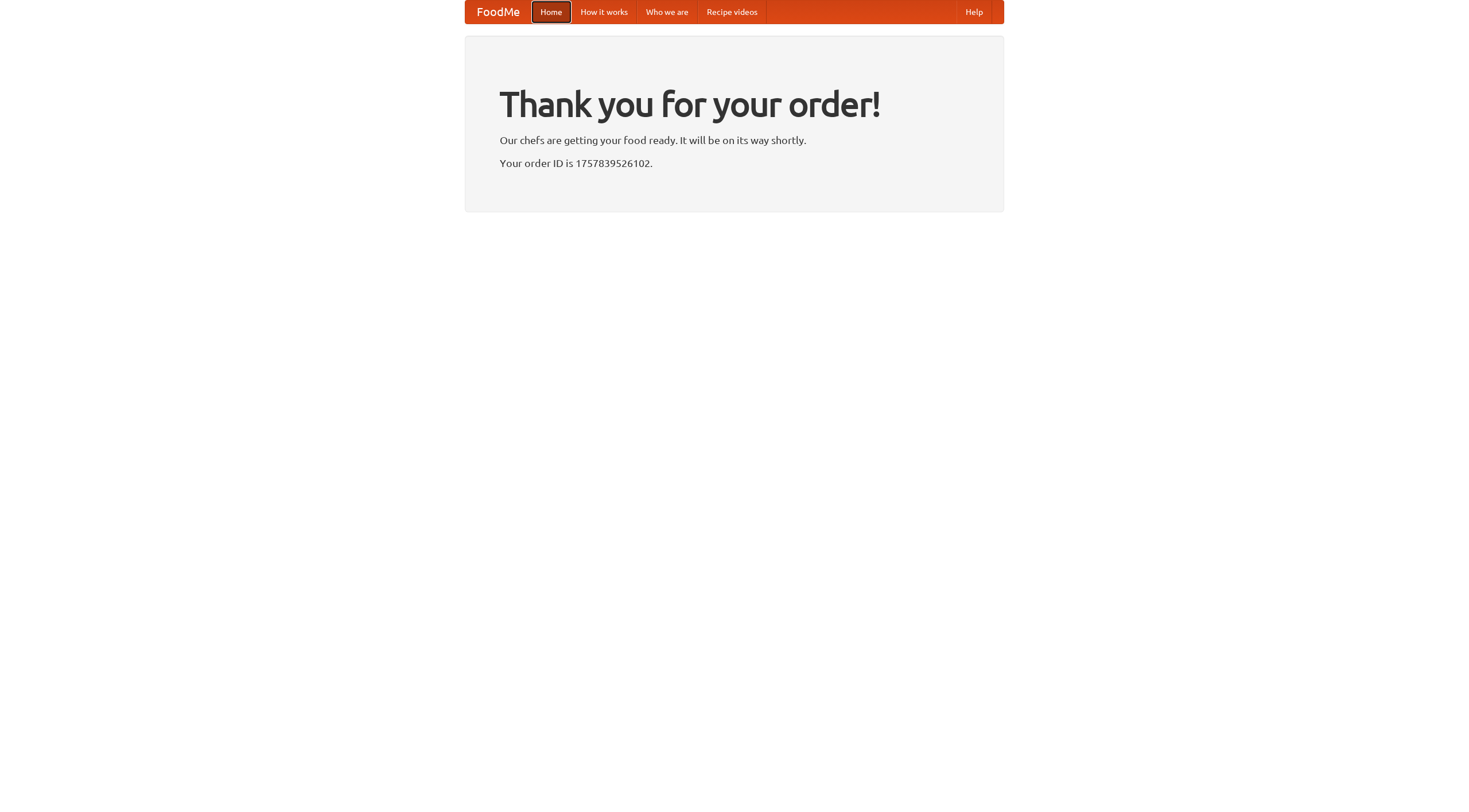 The image size is (1469, 812). What do you see at coordinates (498, 12) in the screenshot?
I see `a: FoodMe` at bounding box center [498, 12].